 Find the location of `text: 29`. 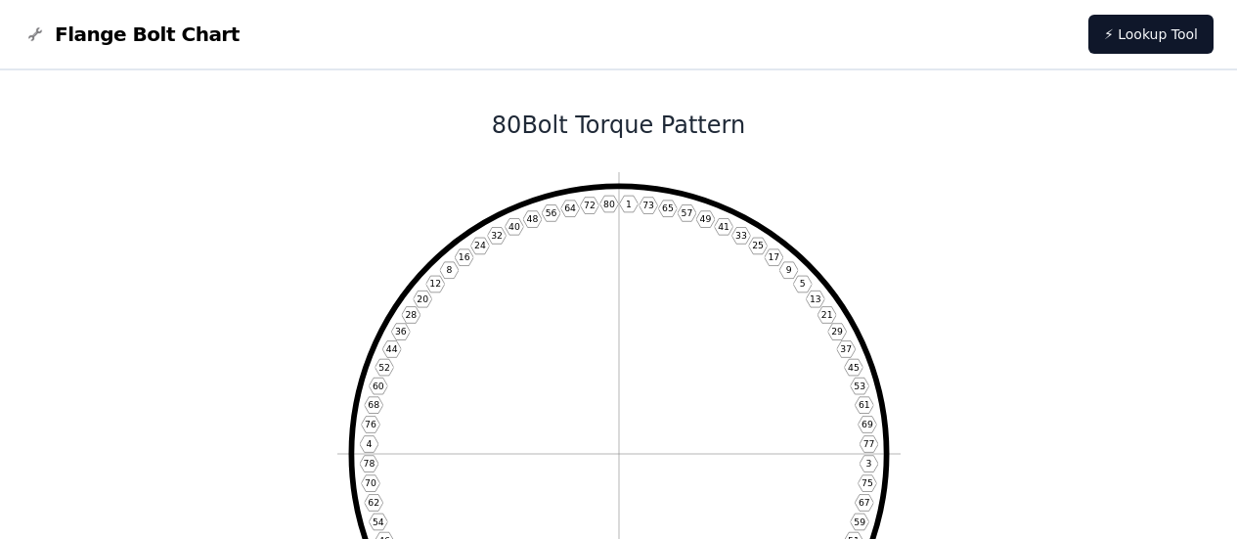

text: 29 is located at coordinates (837, 330).